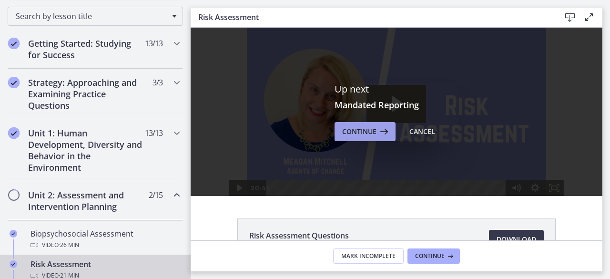  I want to click on button: Cancel, so click(422, 132).